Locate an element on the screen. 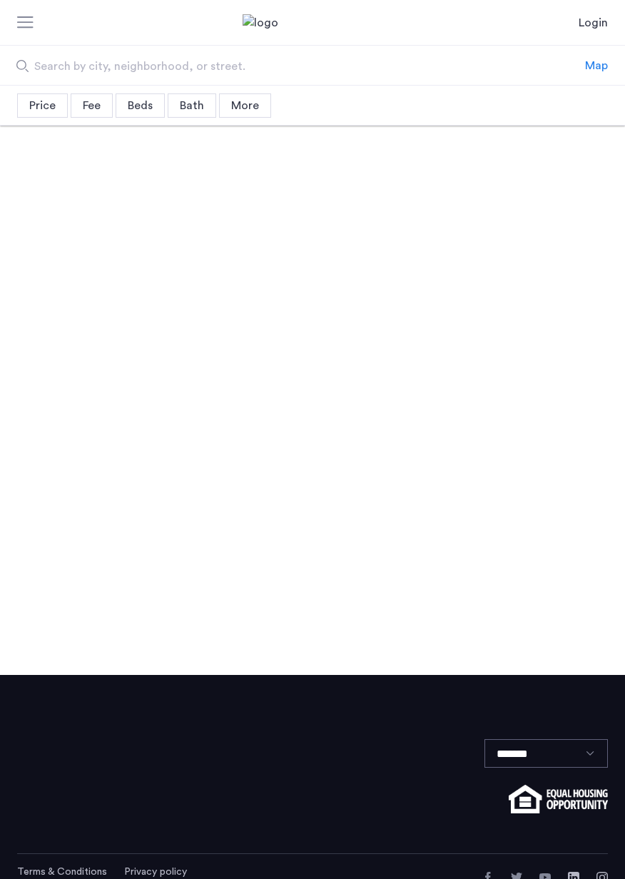 The height and width of the screenshot is (879, 625). a: Login is located at coordinates (593, 23).